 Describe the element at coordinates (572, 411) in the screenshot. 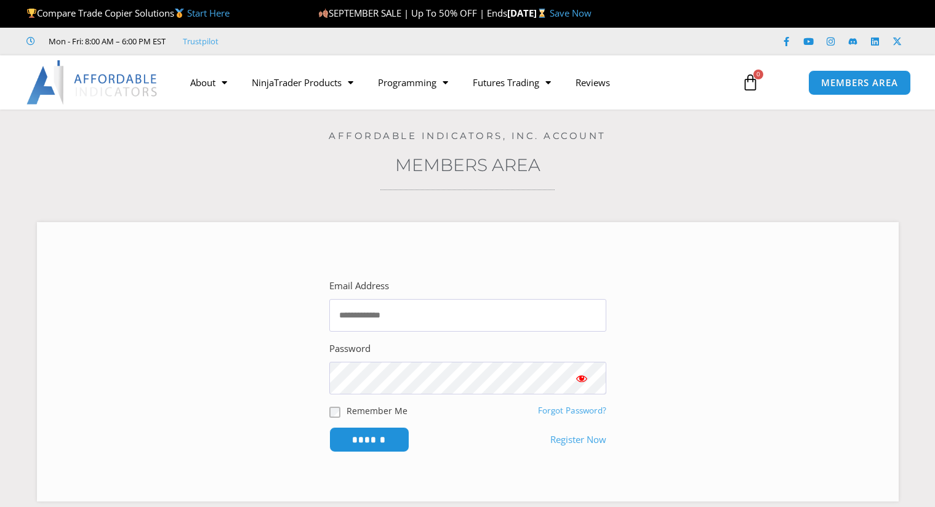

I see `a: Forgot Password?` at that location.